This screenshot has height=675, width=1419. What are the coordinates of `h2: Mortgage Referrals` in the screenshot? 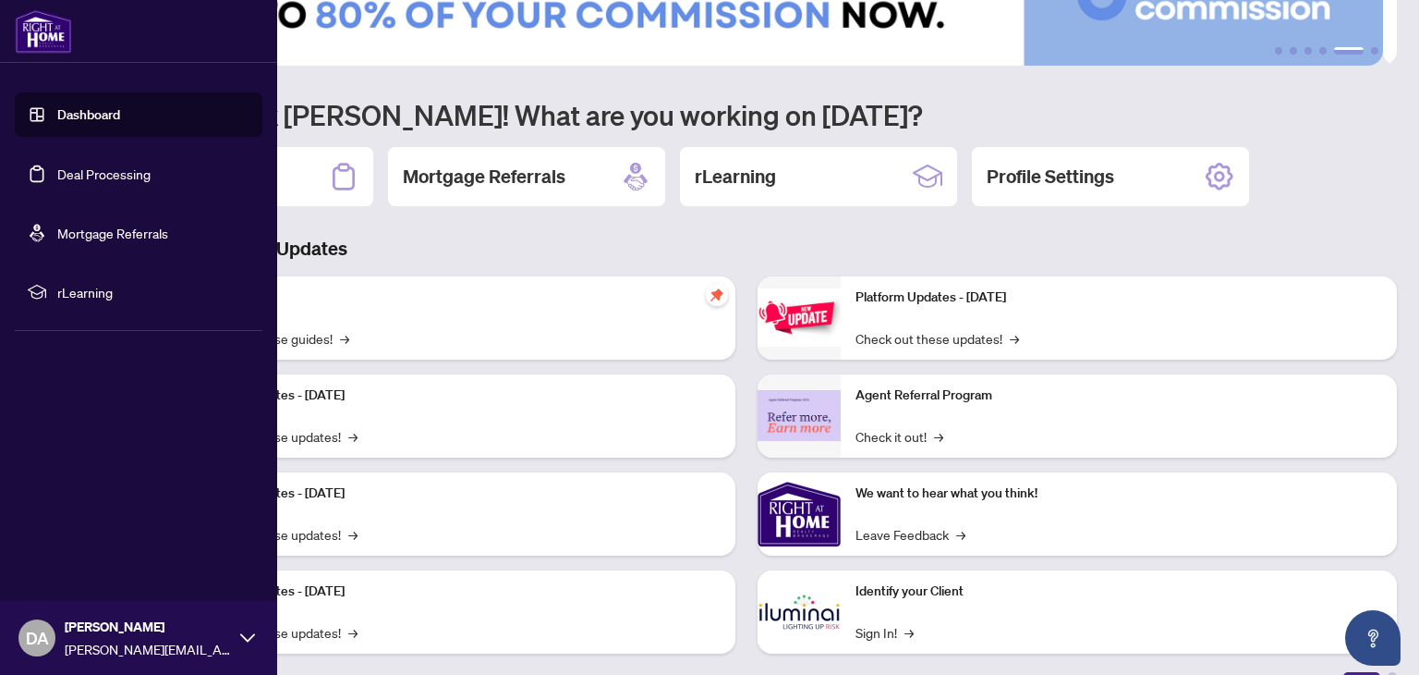 It's located at (484, 177).